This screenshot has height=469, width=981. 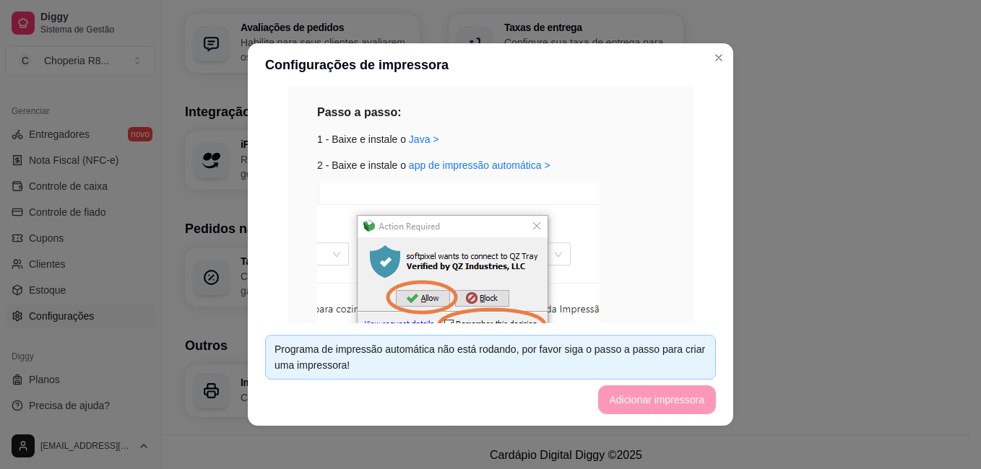 What do you see at coordinates (490, 139) in the screenshot?
I see `div: 1 - Baixe e instale o` at bounding box center [490, 139].